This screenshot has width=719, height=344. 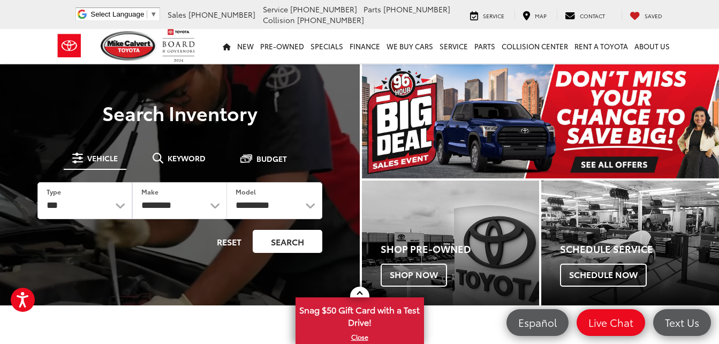 I want to click on span: Shop Now, so click(x=414, y=275).